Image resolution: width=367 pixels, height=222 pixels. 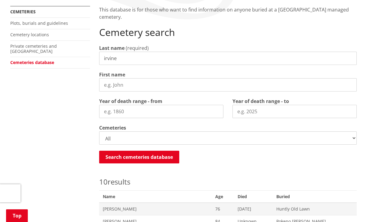 I want to click on input: e.g. 1860, so click(x=161, y=112).